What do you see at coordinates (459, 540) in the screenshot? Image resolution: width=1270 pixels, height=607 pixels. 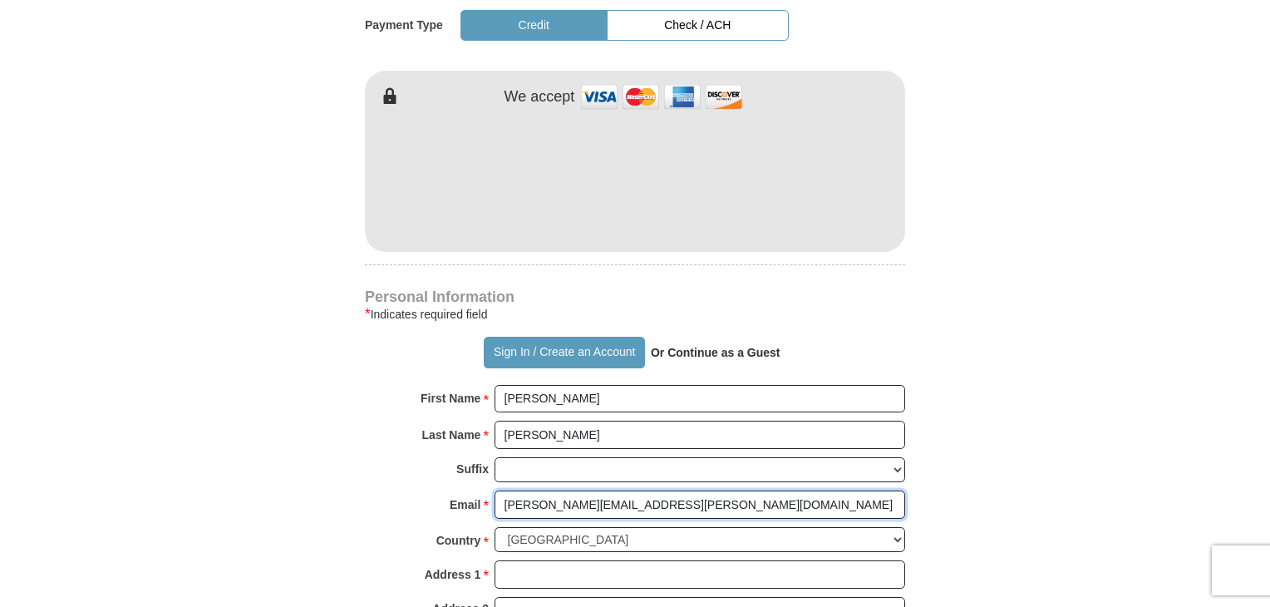 I see `strong: Country` at bounding box center [459, 540].